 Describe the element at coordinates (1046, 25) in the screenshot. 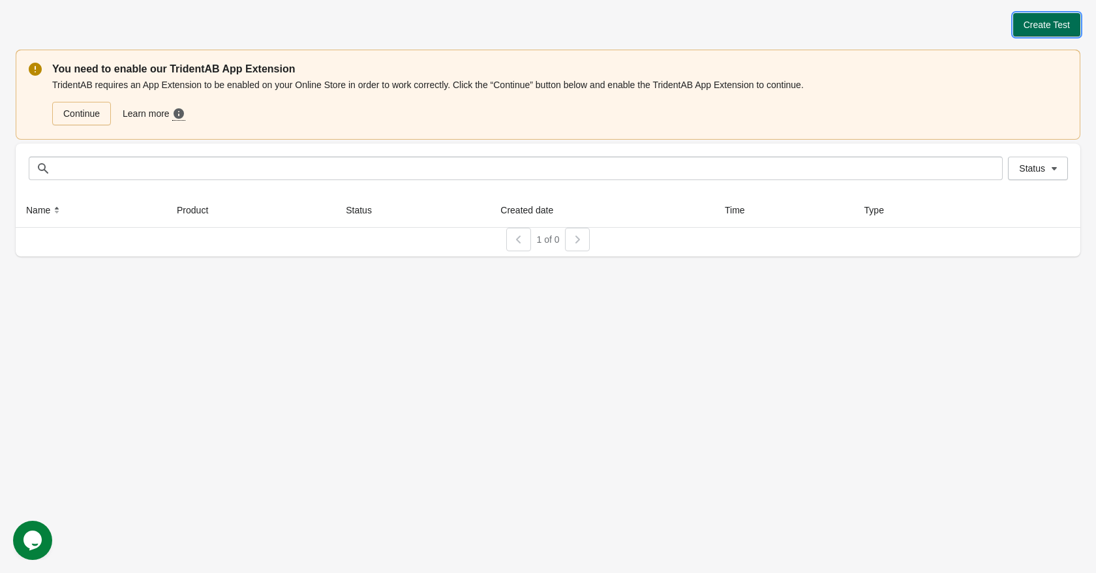

I see `button: Create Test` at that location.